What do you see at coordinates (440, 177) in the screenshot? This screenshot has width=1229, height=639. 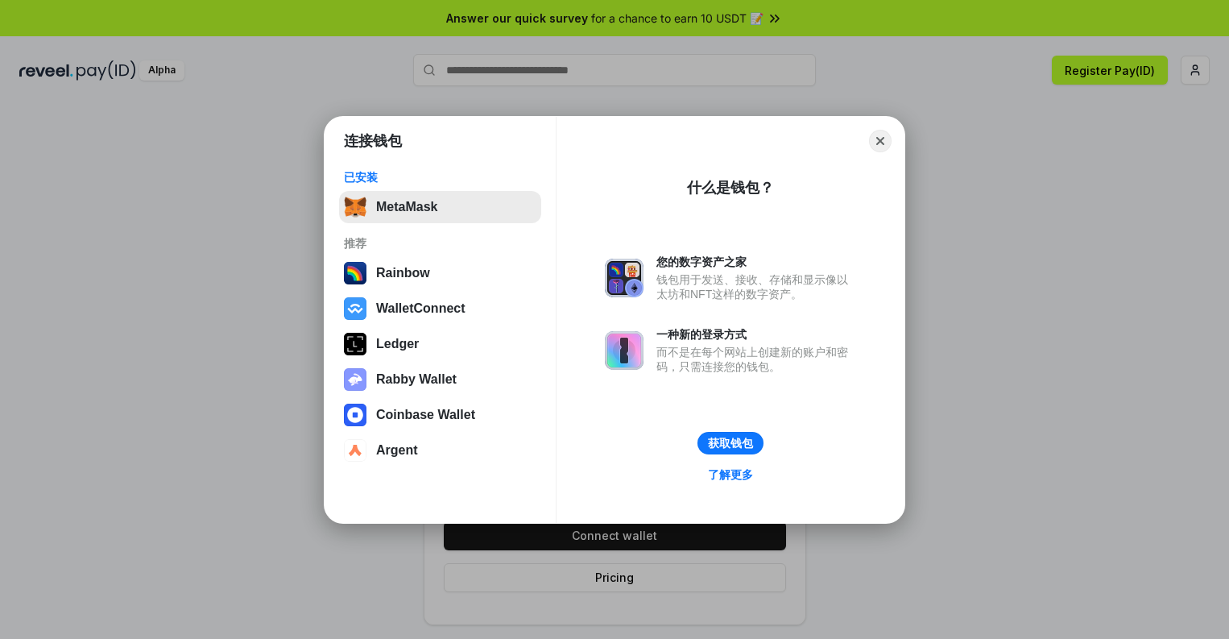 I see `div: 已安装` at bounding box center [440, 177].